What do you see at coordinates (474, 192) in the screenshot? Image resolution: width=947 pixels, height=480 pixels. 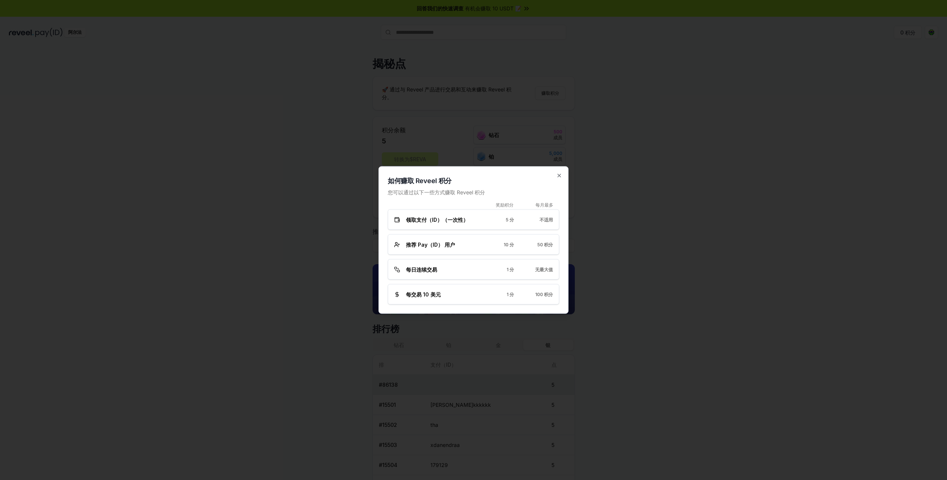 I see `p: 您可以通过以下一些方式赚取 Reveel 积分` at bounding box center [474, 192].